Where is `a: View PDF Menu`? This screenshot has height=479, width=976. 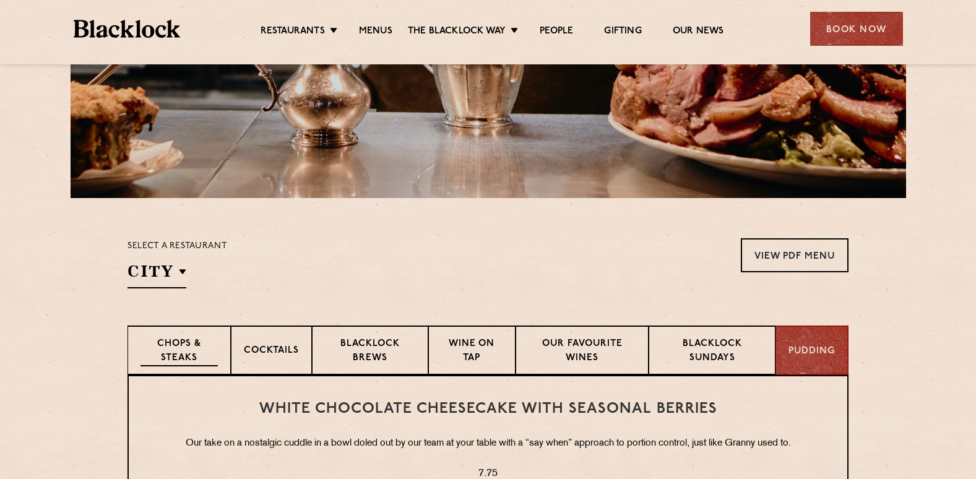
a: View PDF Menu is located at coordinates (795, 255).